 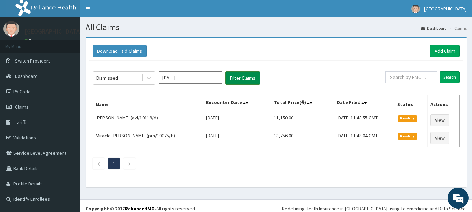 What do you see at coordinates (148, 104) in the screenshot?
I see `th: Name` at bounding box center [148, 104].